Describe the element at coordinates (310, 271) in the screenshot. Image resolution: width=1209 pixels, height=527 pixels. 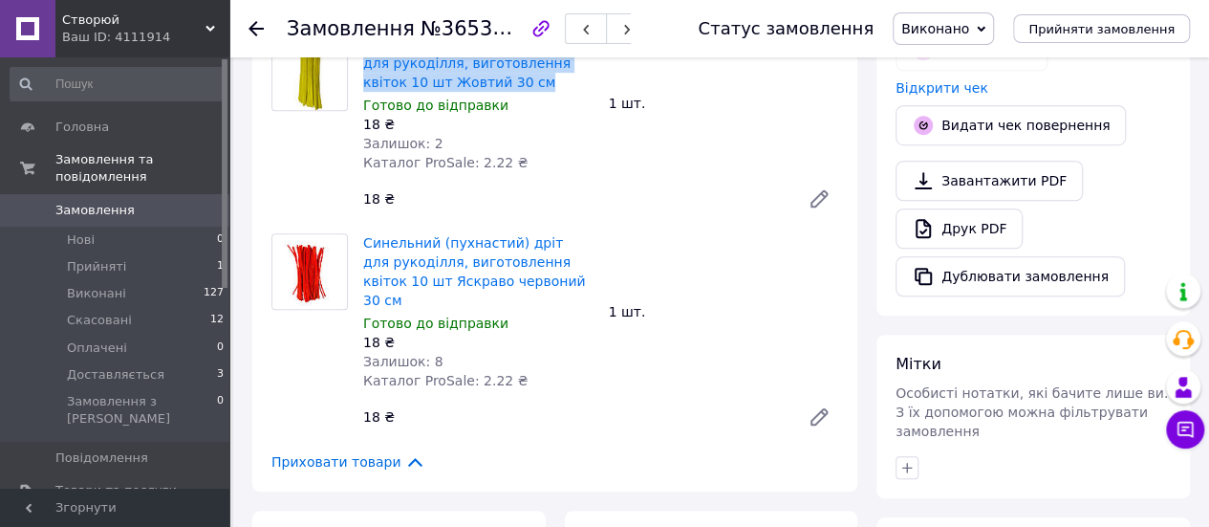
I see `img: Синельний (пухнастий) дріт для рукоділля, виготовлення квіток 10 шт Яскраво червоний 30 см` at that location.